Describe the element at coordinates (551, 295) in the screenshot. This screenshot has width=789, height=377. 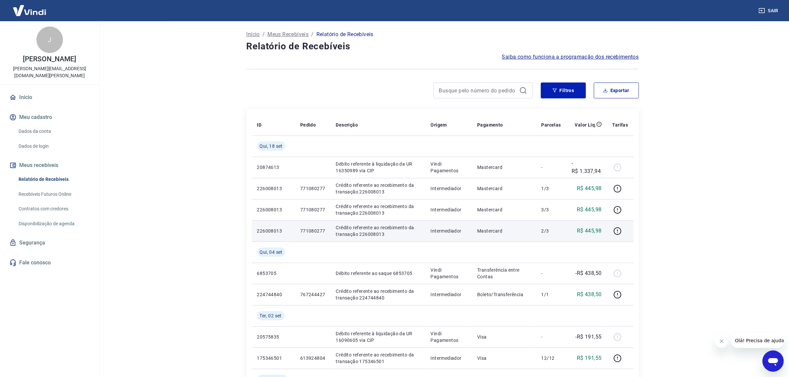
I see `p: 1/1` at that location.